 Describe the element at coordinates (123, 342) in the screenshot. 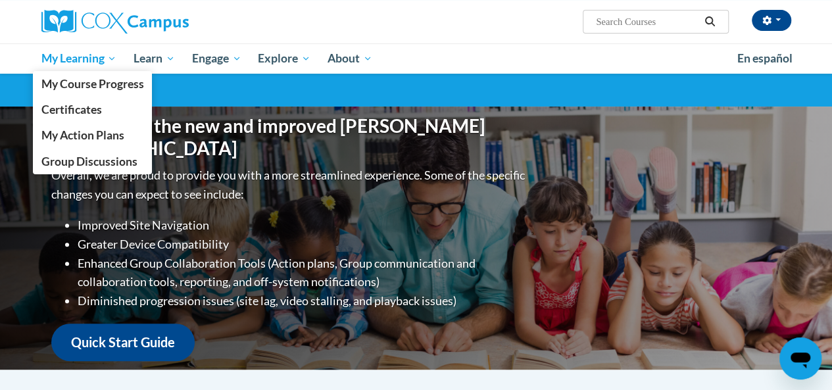

I see `a: Quick Start Guide` at that location.